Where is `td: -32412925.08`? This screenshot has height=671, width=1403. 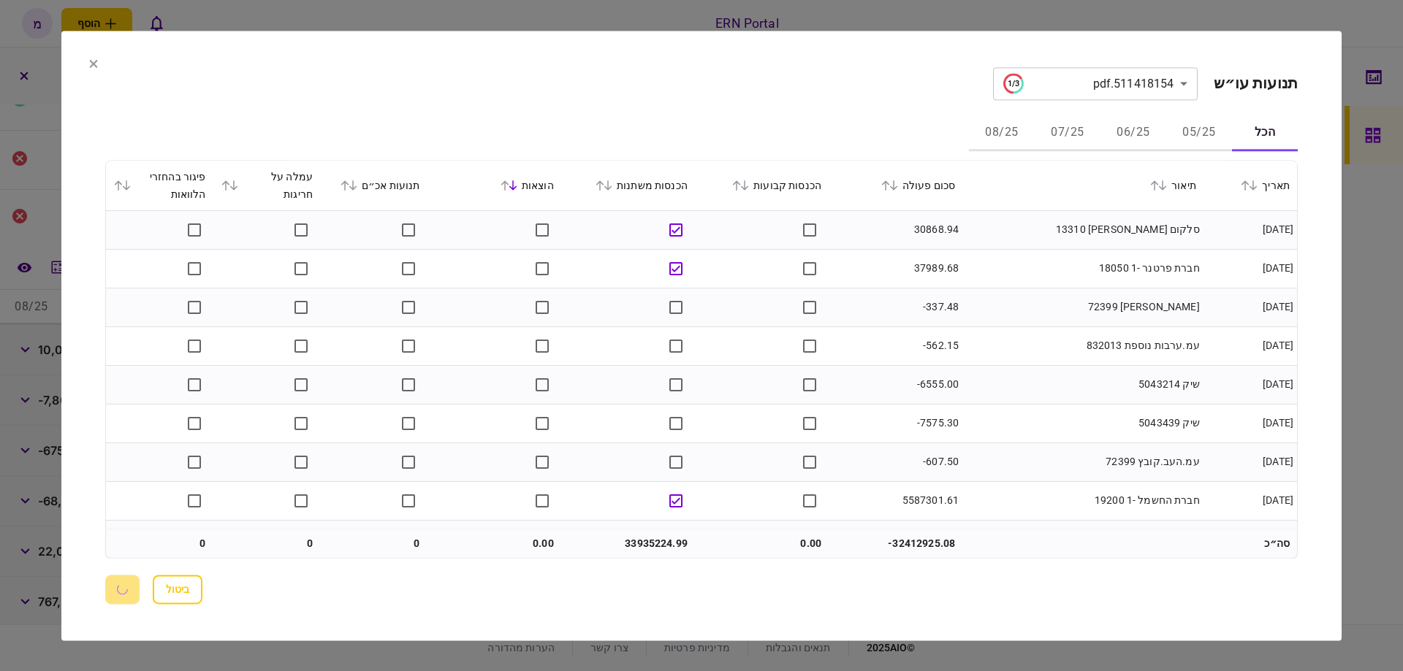
td: -32412925.08 is located at coordinates (895, 544).